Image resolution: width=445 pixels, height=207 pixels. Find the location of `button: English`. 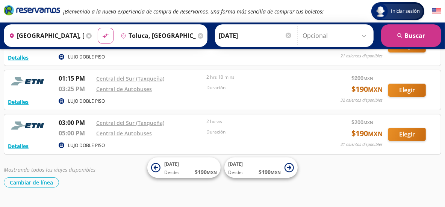

button: English is located at coordinates (436, 11).